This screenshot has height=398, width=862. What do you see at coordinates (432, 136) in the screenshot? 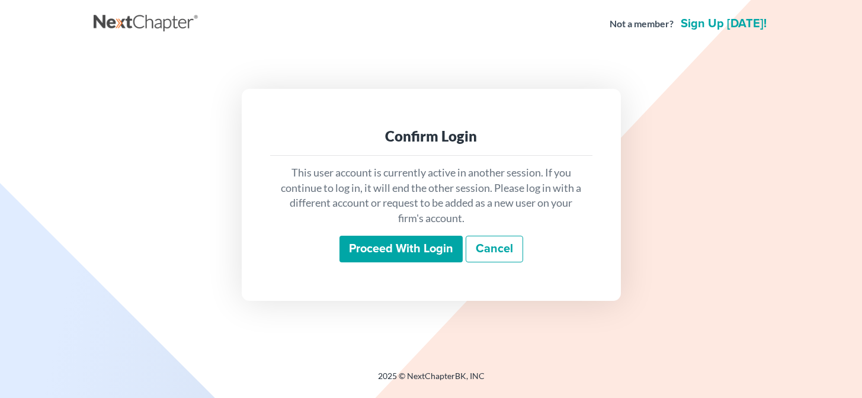
I see `div: Confirm Login` at bounding box center [432, 136].